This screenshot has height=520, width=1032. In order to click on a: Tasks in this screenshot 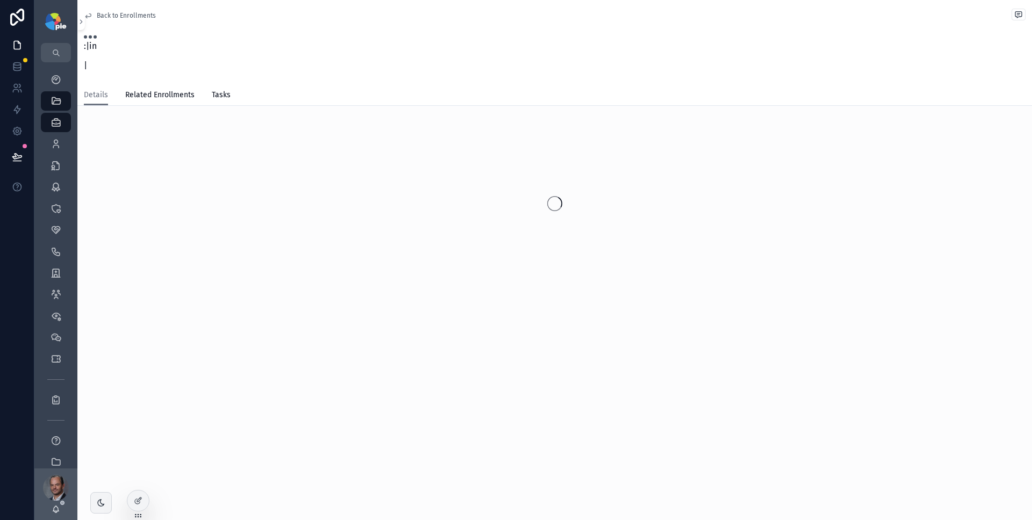, I will do `click(221, 96)`.